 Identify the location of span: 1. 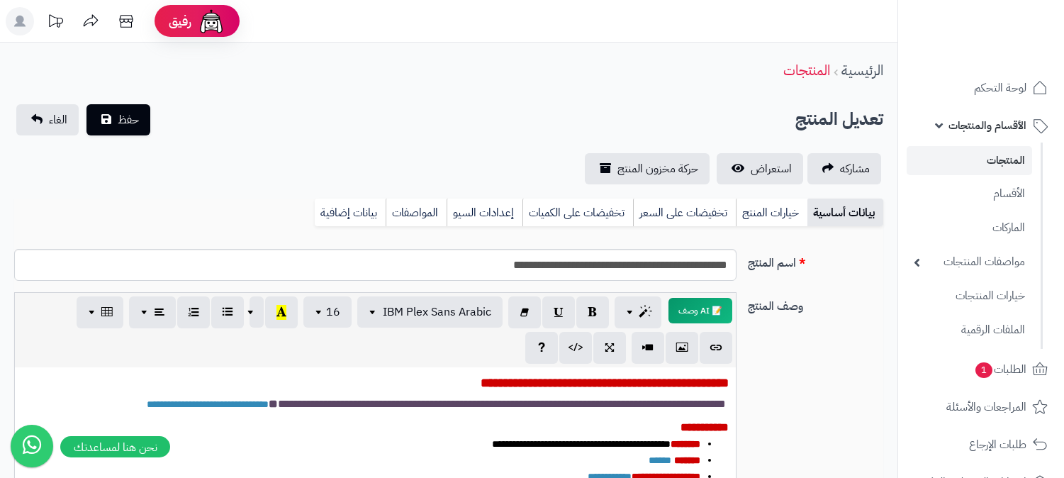
(984, 370).